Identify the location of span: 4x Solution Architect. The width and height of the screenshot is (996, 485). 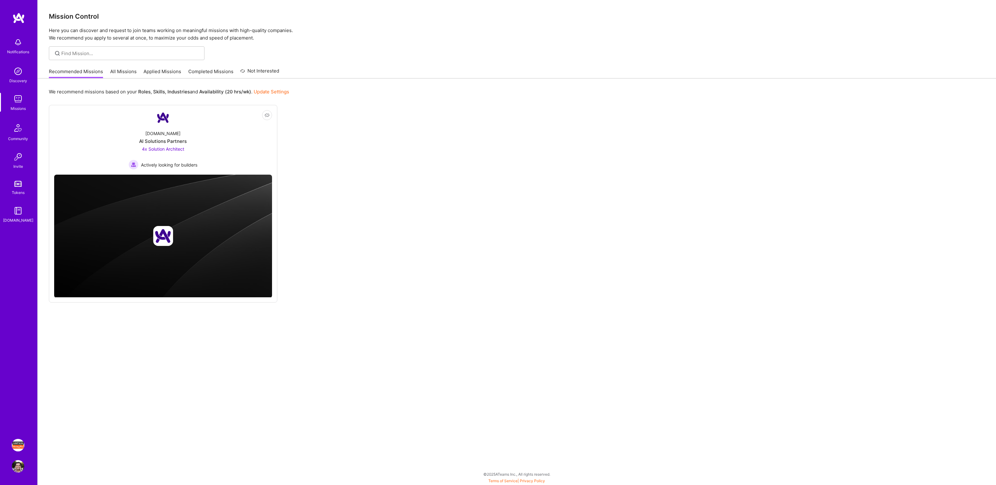
(163, 149).